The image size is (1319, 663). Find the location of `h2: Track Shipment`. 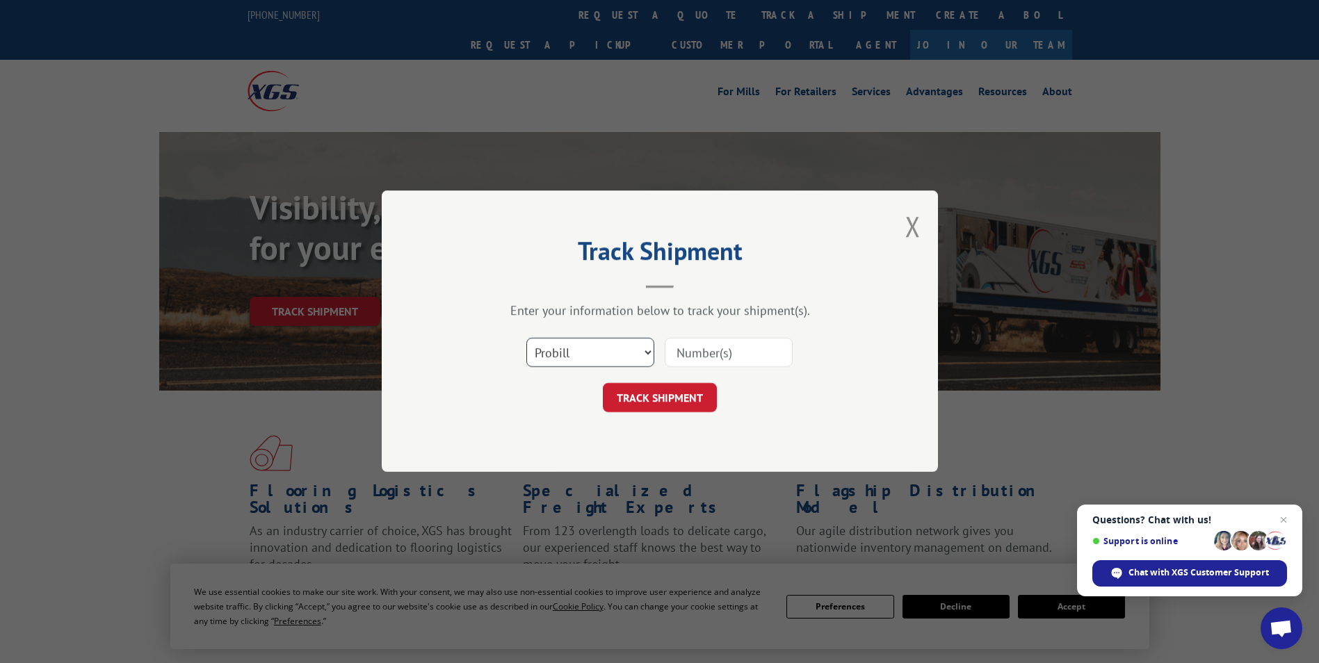

h2: Track Shipment is located at coordinates (660, 255).